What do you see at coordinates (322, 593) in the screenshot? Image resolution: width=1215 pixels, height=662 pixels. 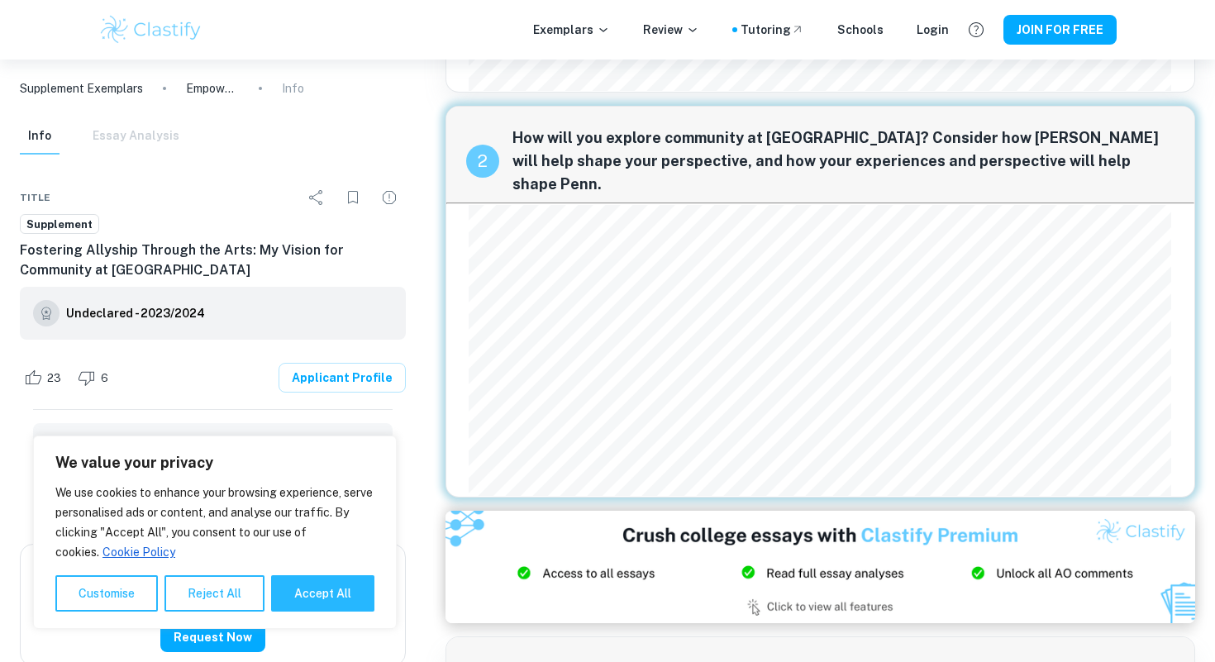 I see `button: Accept All` at bounding box center [322, 593].